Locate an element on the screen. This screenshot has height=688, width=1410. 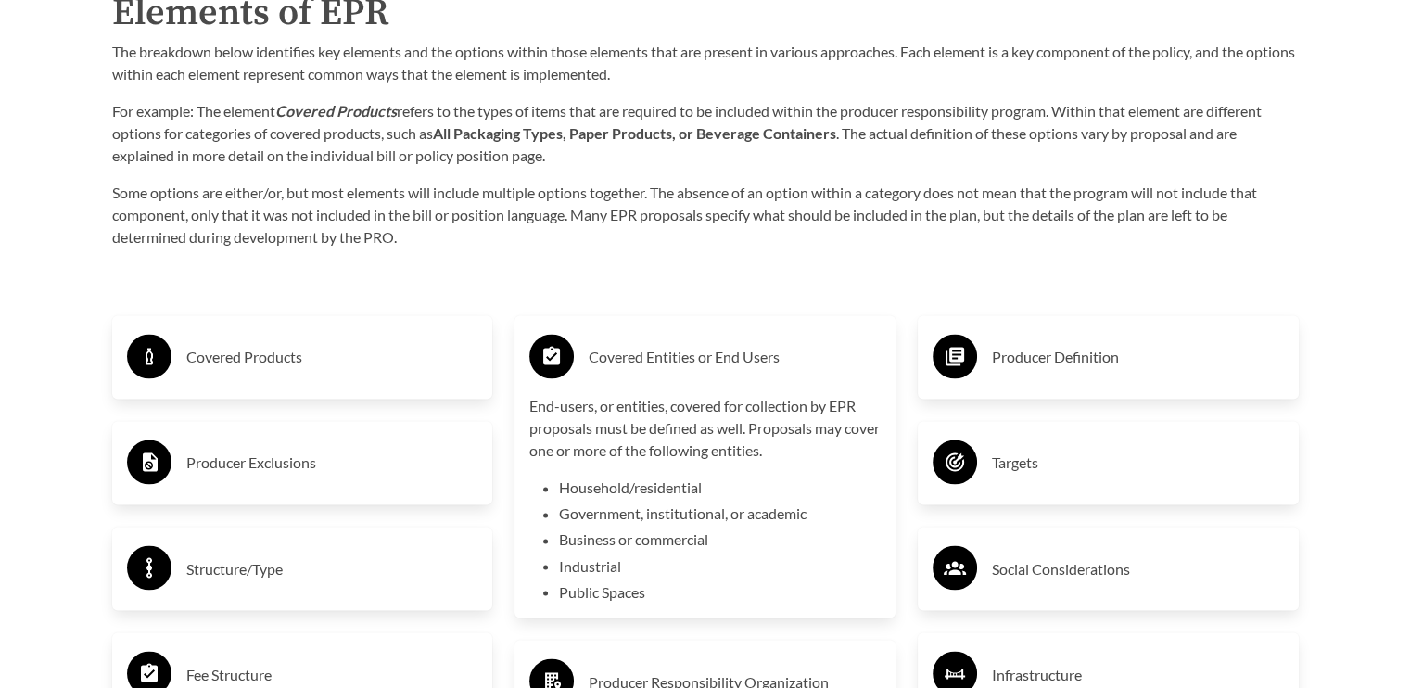
h3: Covered Entities or End Users is located at coordinates (734, 357).